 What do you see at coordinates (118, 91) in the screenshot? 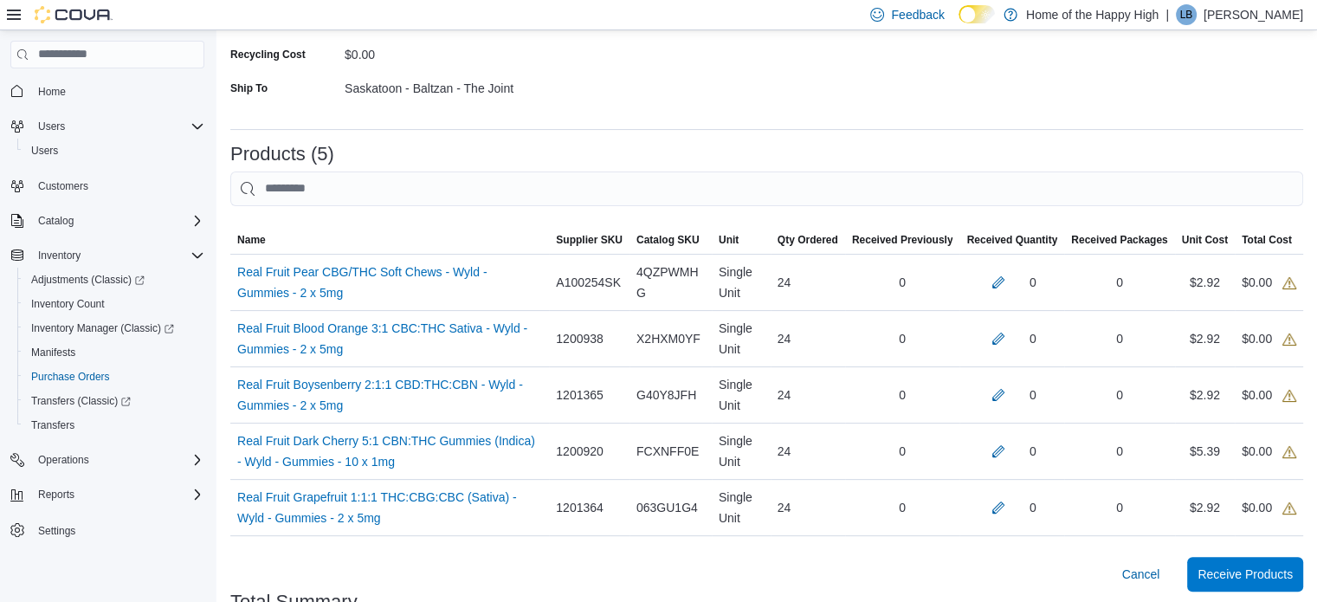
I see `span: Home` at bounding box center [118, 91].